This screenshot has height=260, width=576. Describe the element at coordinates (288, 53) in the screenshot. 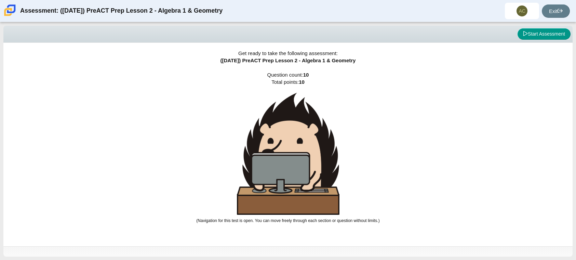

I see `span: Get ready to take the following assessment:` at that location.